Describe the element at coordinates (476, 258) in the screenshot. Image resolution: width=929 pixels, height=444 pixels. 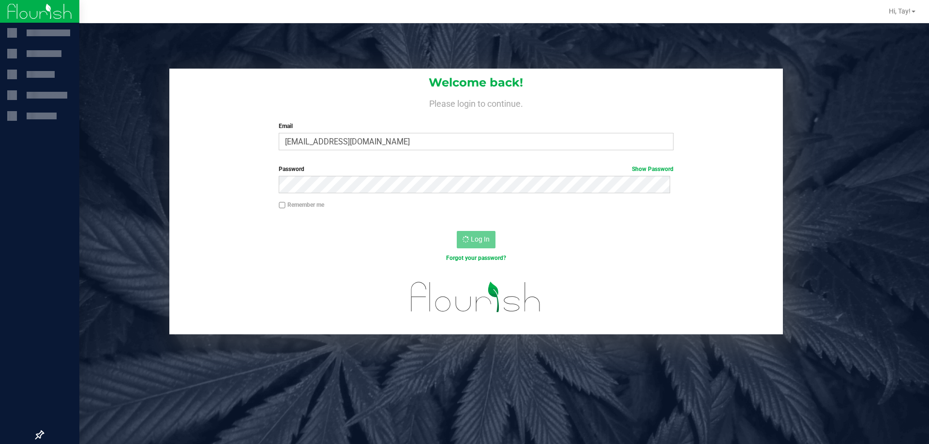
I see `a: Forgot your password?` at that location.